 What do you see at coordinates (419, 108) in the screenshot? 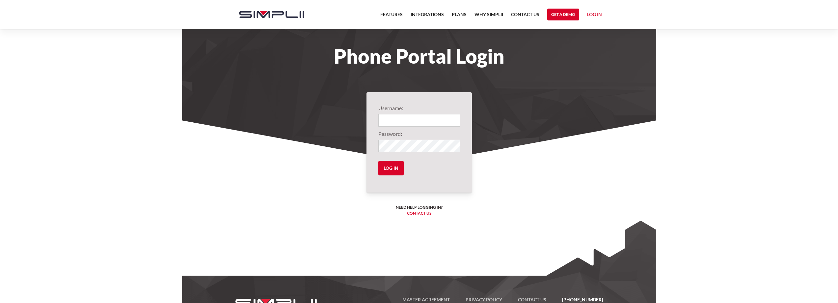
I see `label: Username:` at bounding box center [419, 108].